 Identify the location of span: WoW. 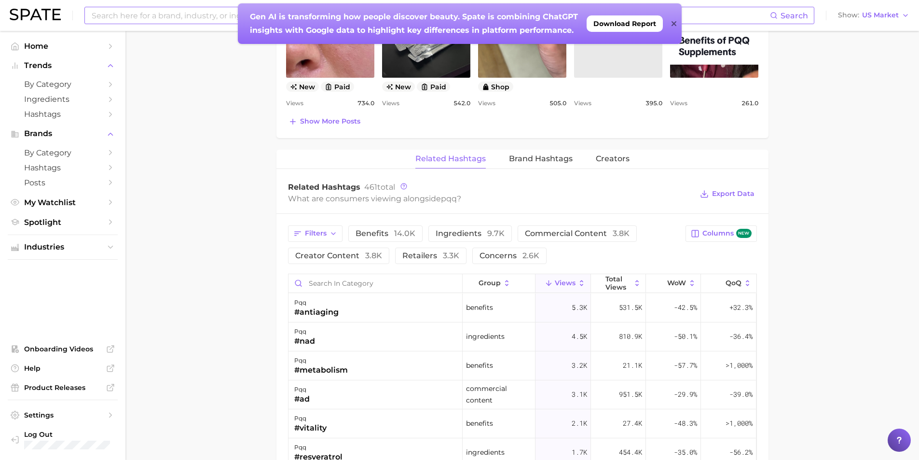
(677, 283).